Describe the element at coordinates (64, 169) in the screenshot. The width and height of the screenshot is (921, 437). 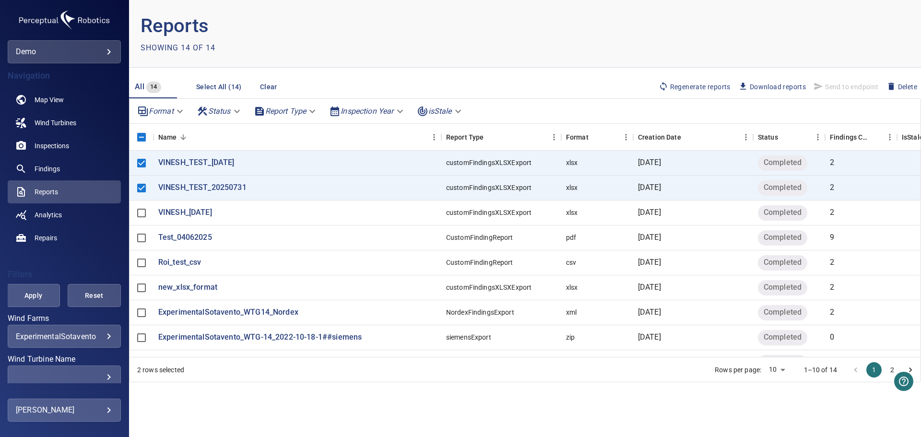
I see `a: findings noActive` at that location.